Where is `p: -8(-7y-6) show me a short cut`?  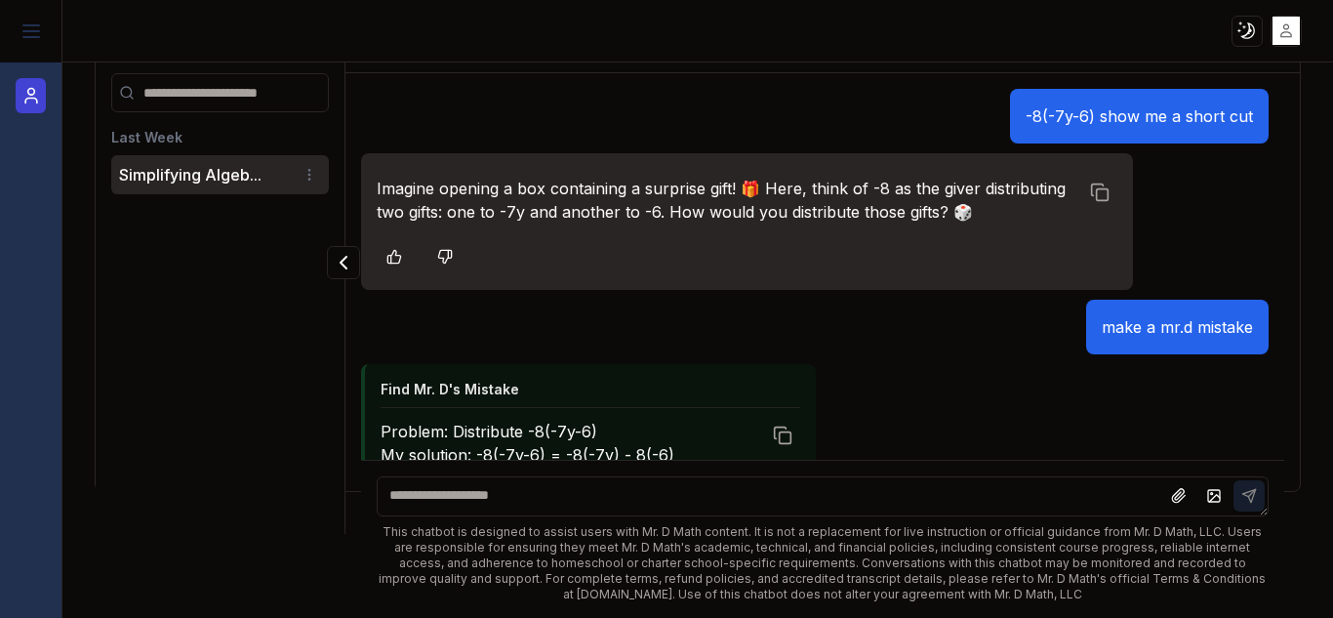 p: -8(-7y-6) show me a short cut is located at coordinates (1139, 116).